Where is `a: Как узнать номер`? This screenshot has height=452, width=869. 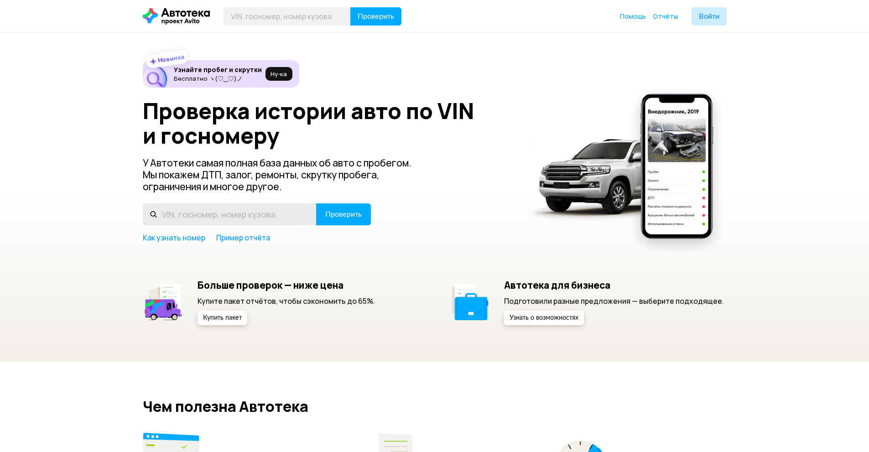
a: Как узнать номер is located at coordinates (174, 238).